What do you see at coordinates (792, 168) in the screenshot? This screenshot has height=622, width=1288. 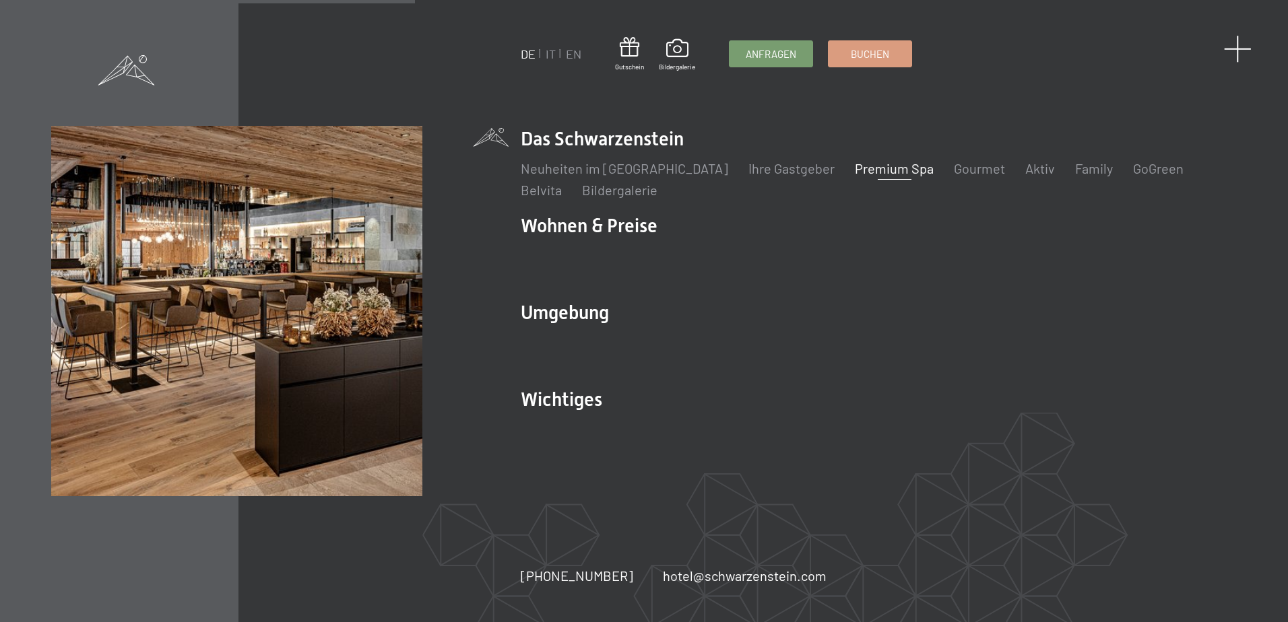 I see `a: Ihre Gastgeber` at bounding box center [792, 168].